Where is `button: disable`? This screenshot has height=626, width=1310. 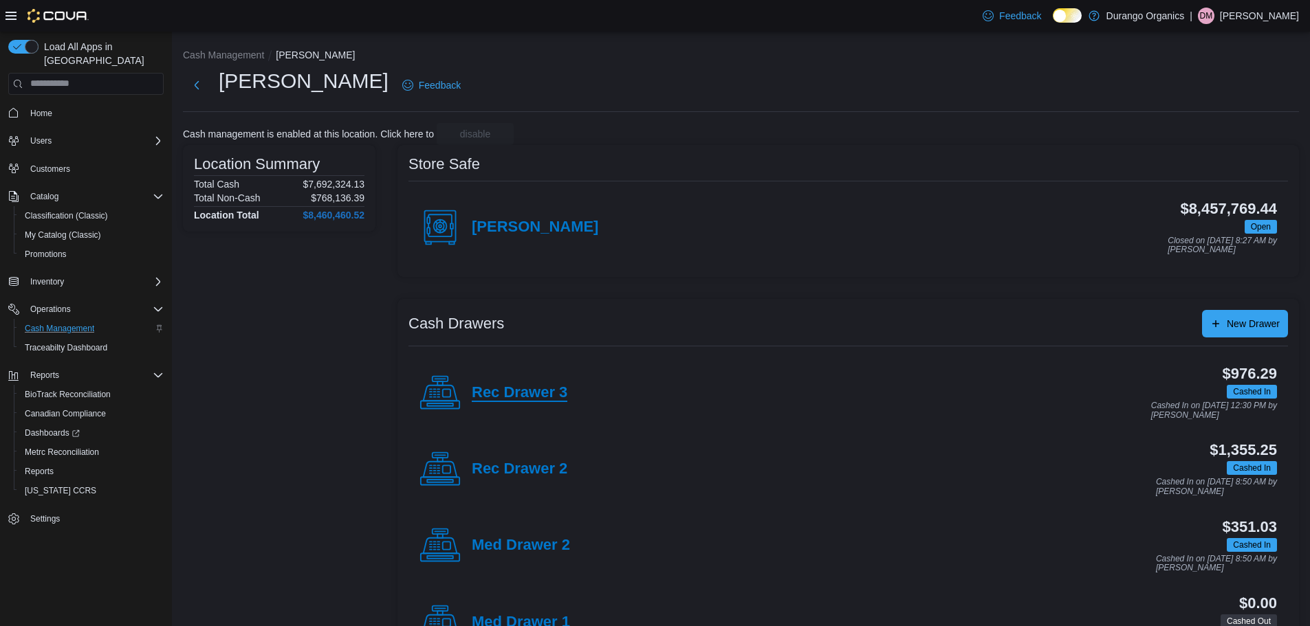
button: disable is located at coordinates (475, 134).